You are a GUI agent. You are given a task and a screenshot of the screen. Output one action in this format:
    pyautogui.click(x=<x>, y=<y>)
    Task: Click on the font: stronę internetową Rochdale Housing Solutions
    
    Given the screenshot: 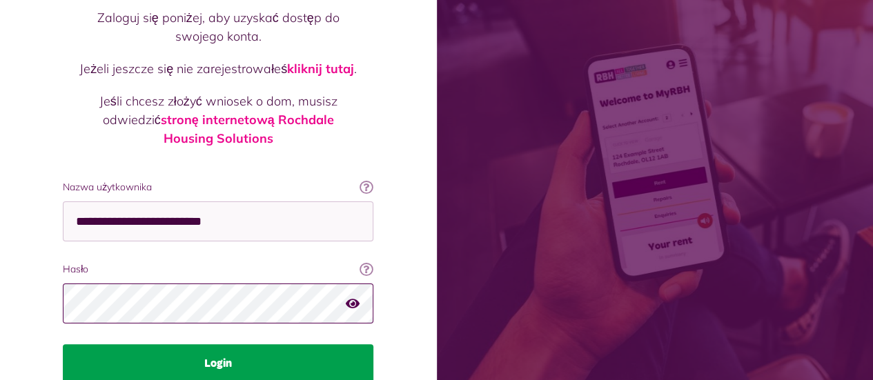 What is the action you would take?
    pyautogui.click(x=247, y=129)
    